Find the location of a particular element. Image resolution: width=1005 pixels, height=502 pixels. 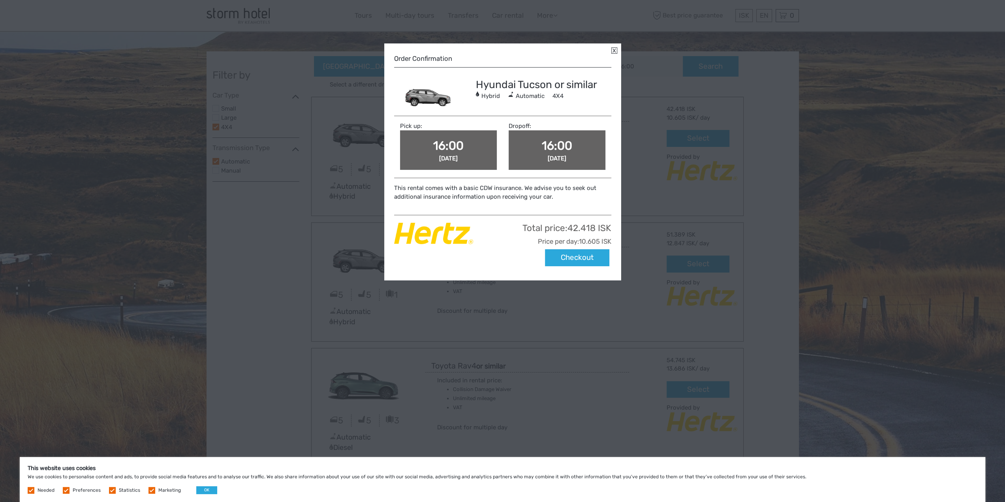

h4: Order Confirmation is located at coordinates (503, 58).